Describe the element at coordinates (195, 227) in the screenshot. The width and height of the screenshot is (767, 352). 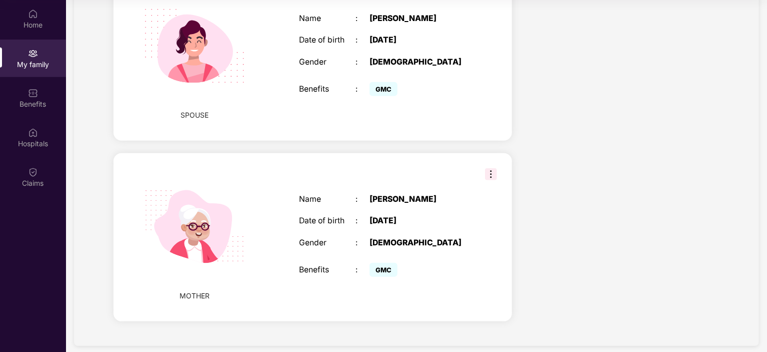
I see `img: svg+xml;base64,PHN2ZyB4bWxucz0iaHR0cDovL3d3dy53My5vcmcvMjAwMC9zdmciIHdpZHRoPSIyMjQiIGhlaWdodD0iMT...` at that location.